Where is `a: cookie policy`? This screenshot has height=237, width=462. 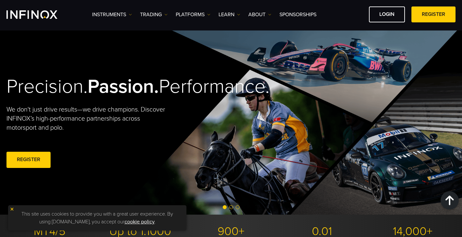 a: cookie policy is located at coordinates (139, 222).